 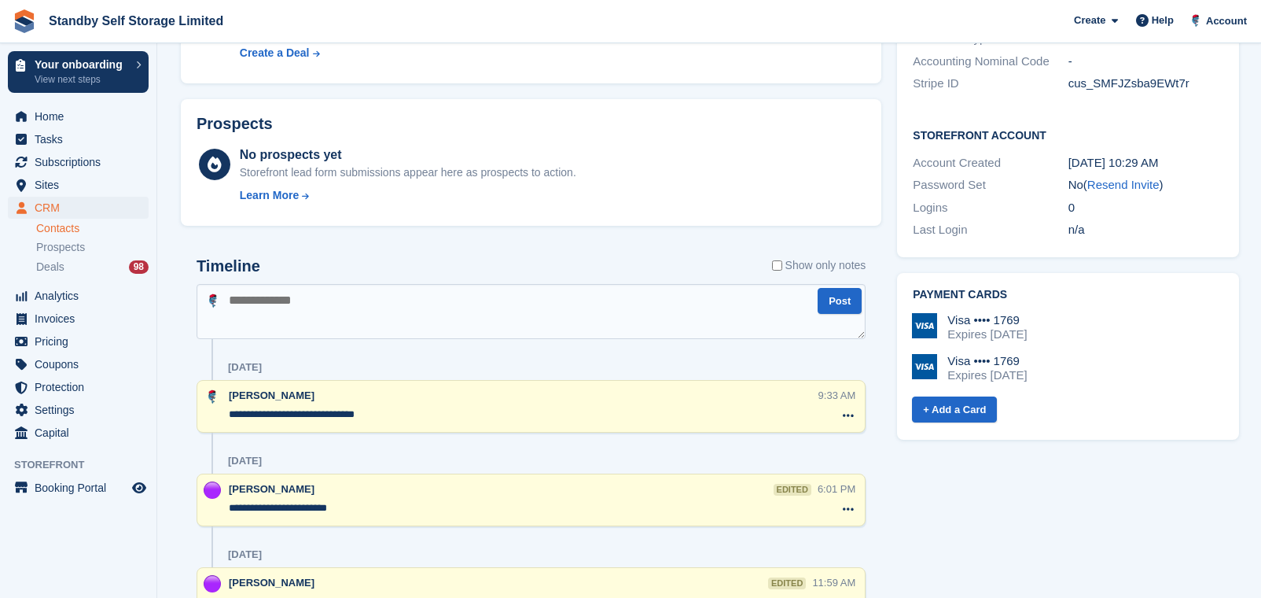 What do you see at coordinates (1123, 184) in the screenshot?
I see `a: Resend Invite` at bounding box center [1123, 184].